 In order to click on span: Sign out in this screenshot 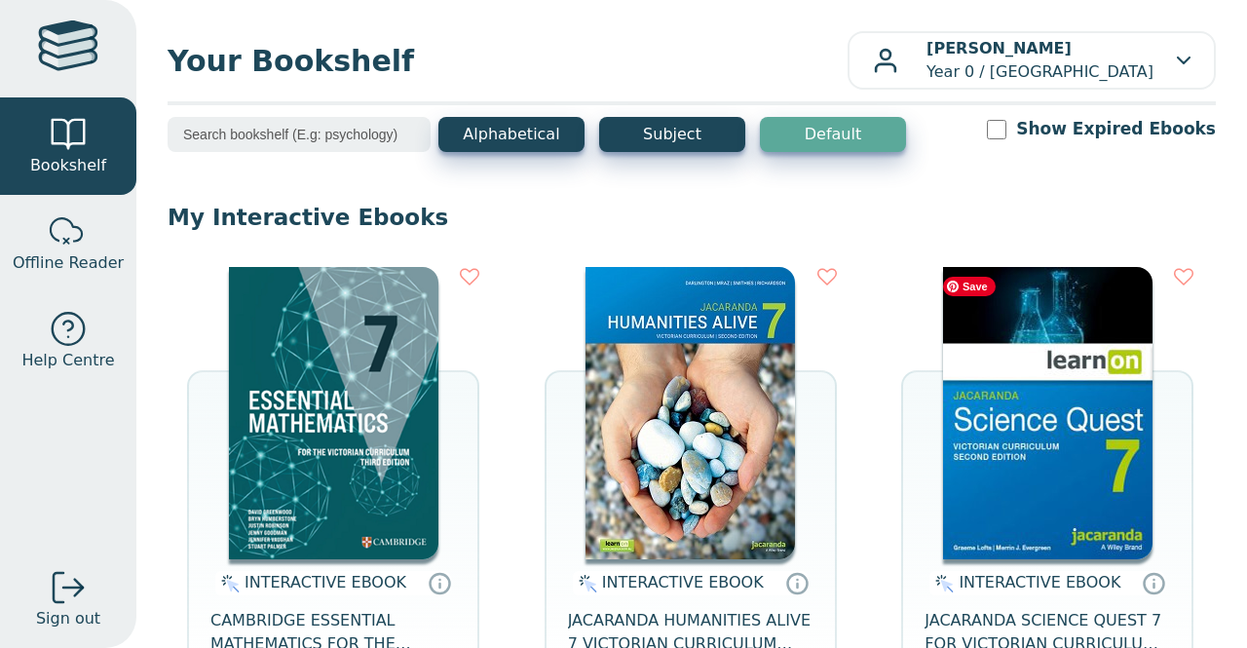, I will do `click(68, 619)`.